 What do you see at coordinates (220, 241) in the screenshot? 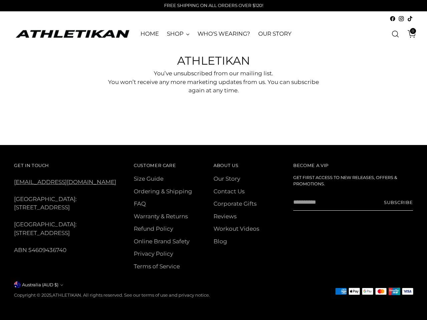
I see `a: Blog` at bounding box center [220, 241].